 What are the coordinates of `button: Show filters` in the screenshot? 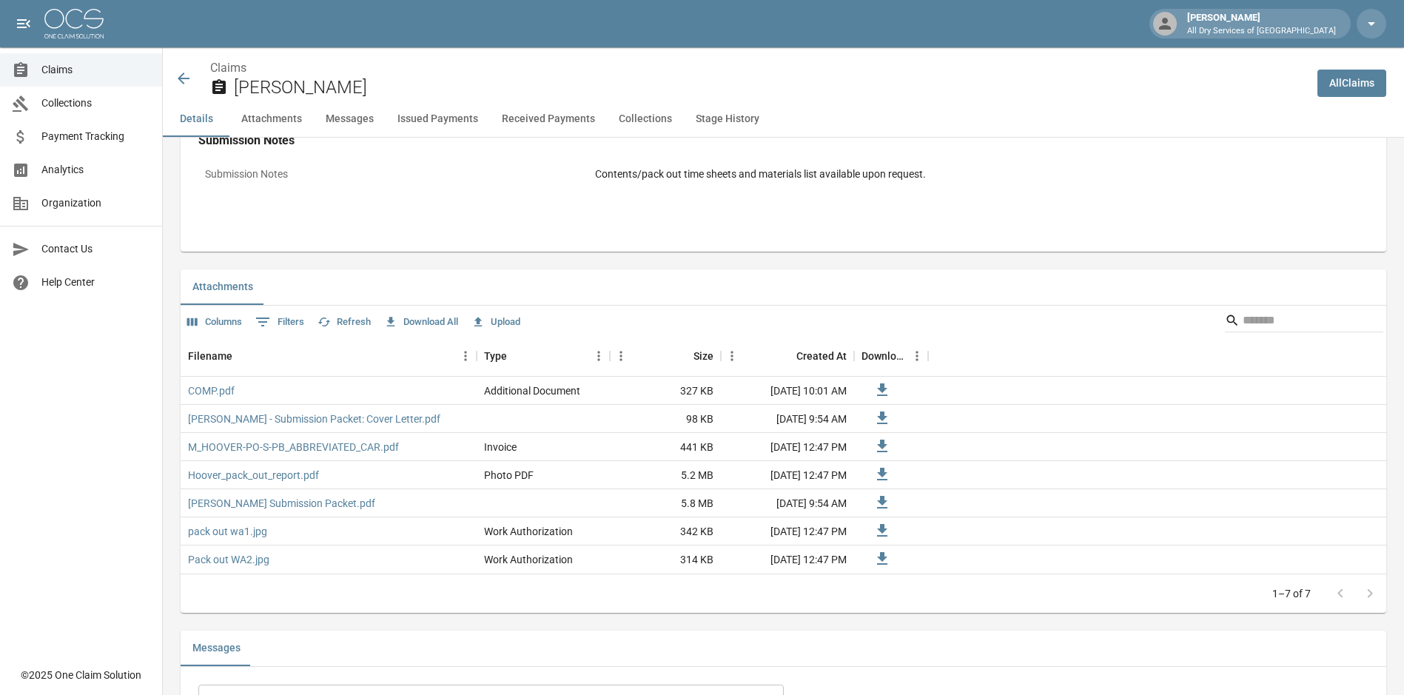 It's located at (280, 322).